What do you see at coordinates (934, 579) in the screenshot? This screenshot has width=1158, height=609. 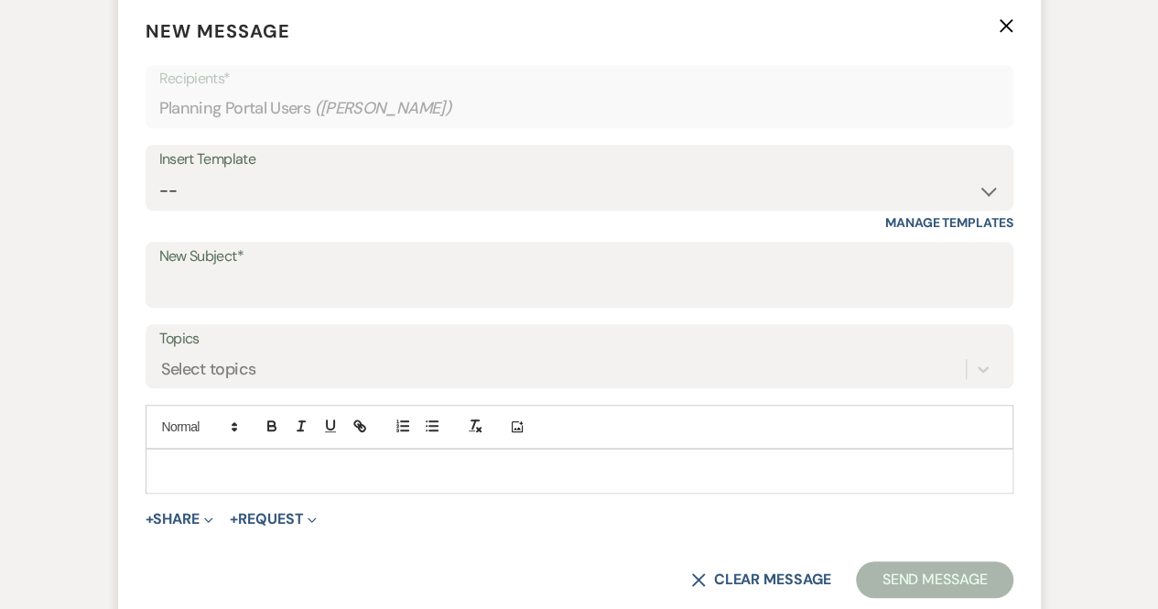 I see `button: Send Message` at bounding box center [934, 579].